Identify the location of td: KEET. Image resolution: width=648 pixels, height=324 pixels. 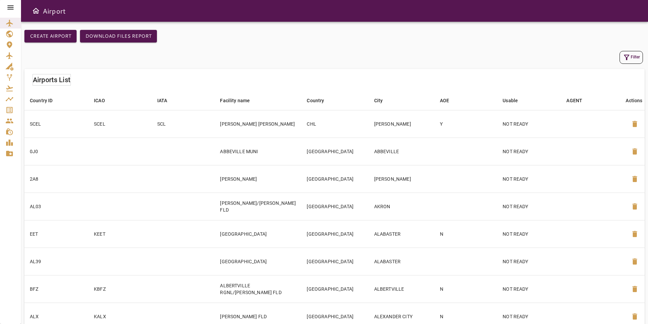
(120, 233).